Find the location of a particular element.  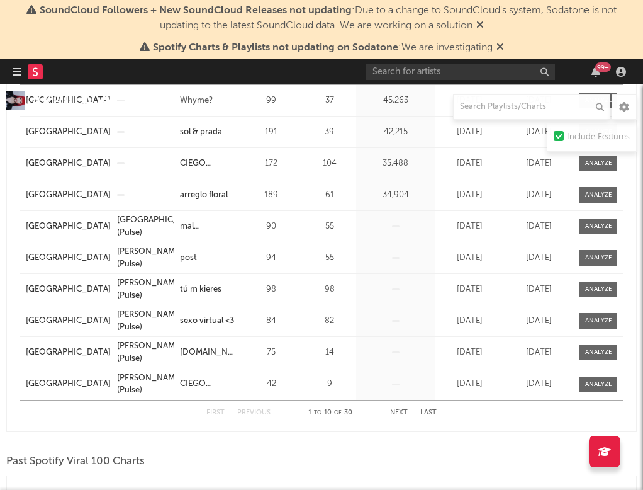

div: sexo virtual <3 is located at coordinates (207, 321).